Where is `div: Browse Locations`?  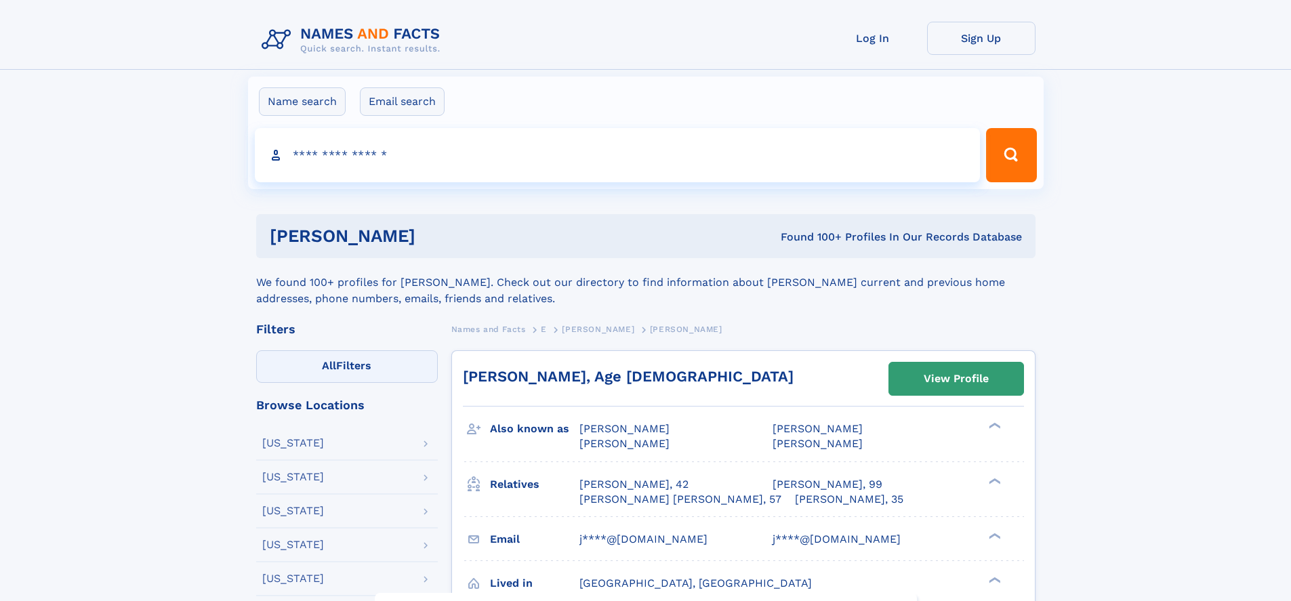
div: Browse Locations is located at coordinates (347, 405).